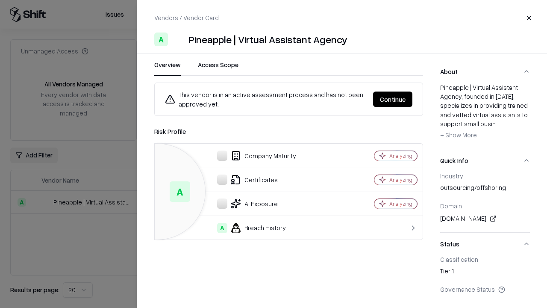 The image size is (547, 308). What do you see at coordinates (485, 205) in the screenshot?
I see `div: Domain` at bounding box center [485, 205].